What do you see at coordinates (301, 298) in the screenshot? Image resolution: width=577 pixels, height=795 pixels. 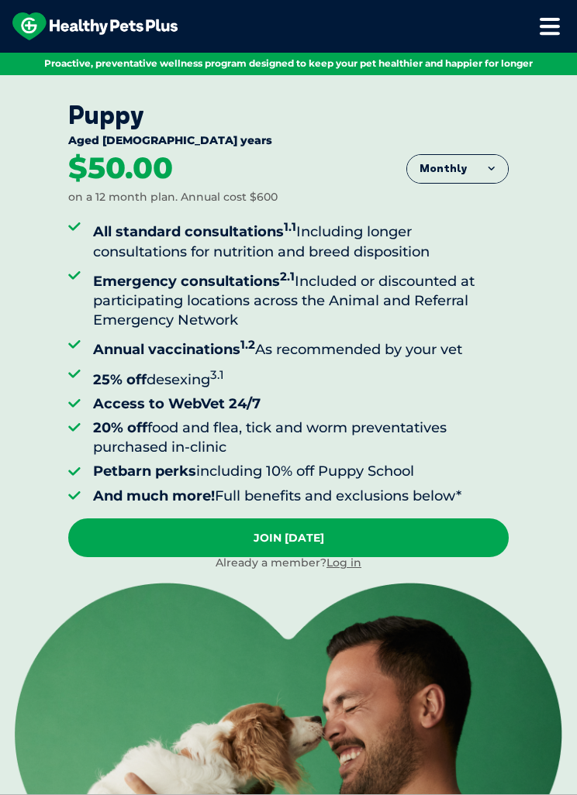 I see `li: Included or discounted at participating locations across the Animal and Referral Emergency Network` at bounding box center [301, 298].